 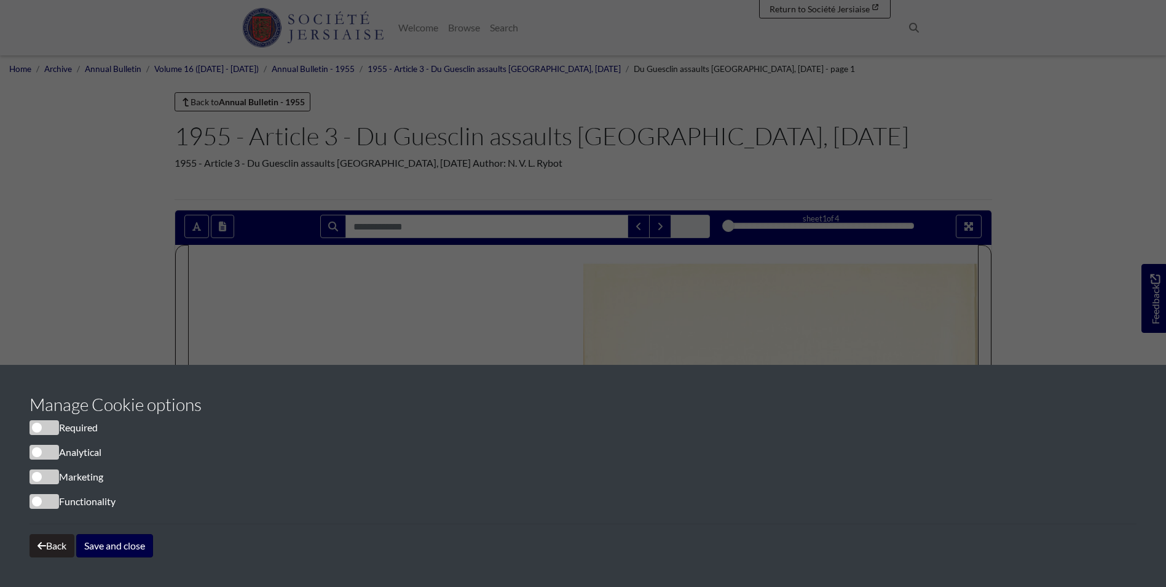 I want to click on button: Save and close, so click(x=114, y=545).